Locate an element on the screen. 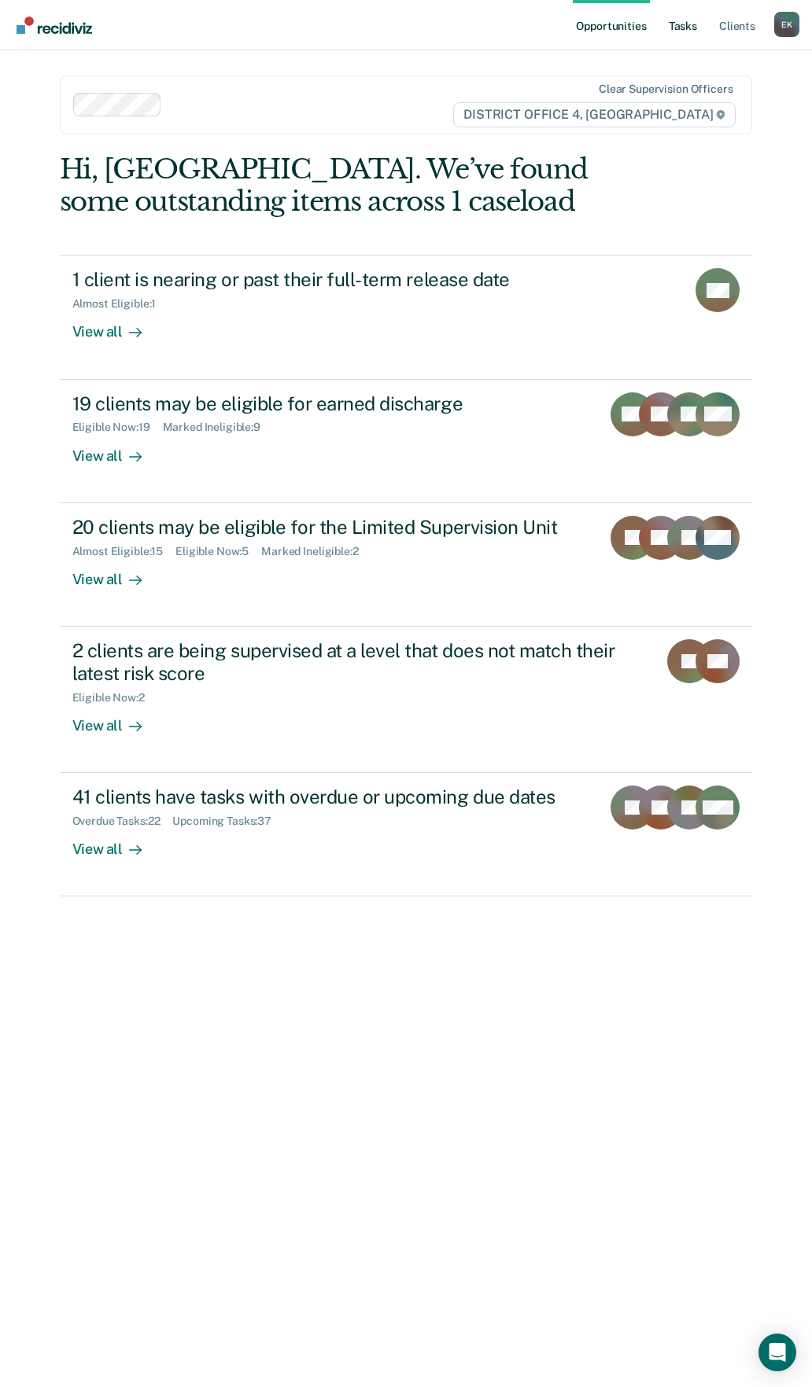  div: Almost Eligible : 15 is located at coordinates (124, 551).